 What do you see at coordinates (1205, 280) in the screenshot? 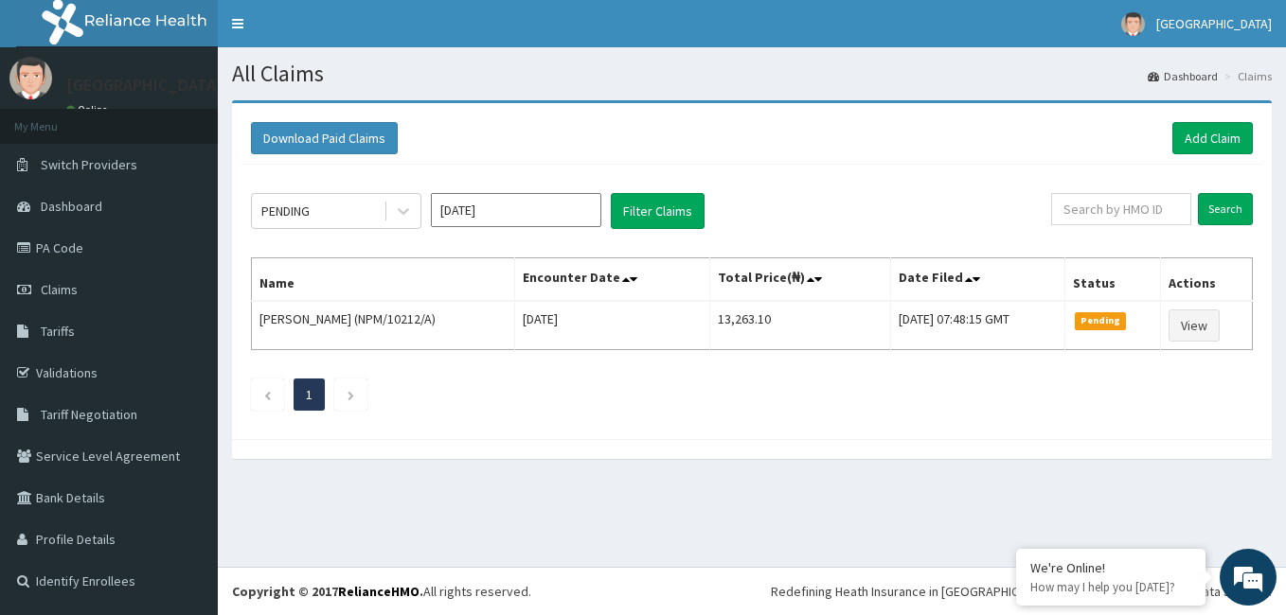
I see `th: Actions` at bounding box center [1205, 280].